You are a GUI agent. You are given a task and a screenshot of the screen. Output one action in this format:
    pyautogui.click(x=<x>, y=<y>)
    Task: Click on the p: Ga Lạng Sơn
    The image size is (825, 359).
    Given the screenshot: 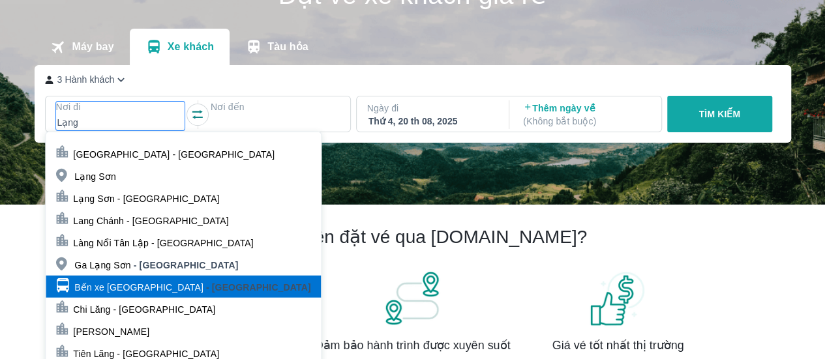 What is the action you would take?
    pyautogui.click(x=102, y=265)
    